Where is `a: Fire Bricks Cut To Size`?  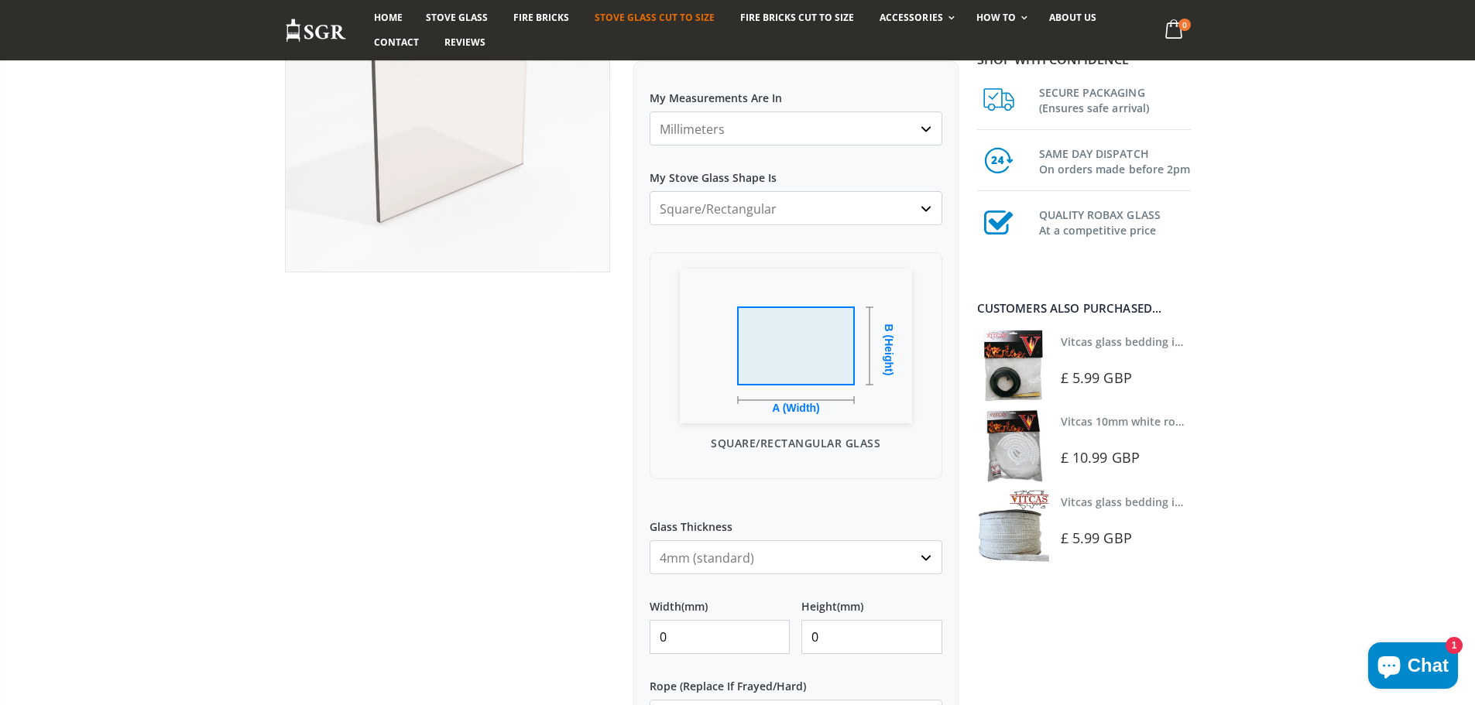
a: Fire Bricks Cut To Size is located at coordinates (797, 18).